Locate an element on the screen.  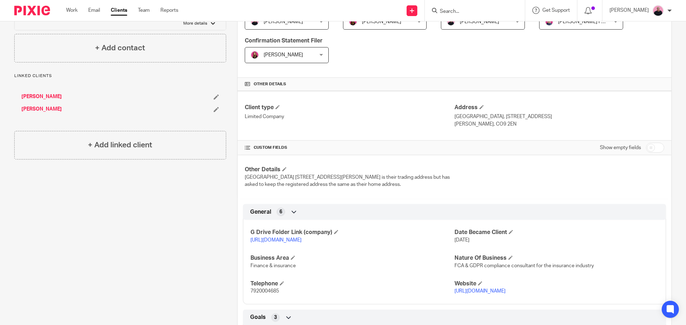
a: Work is located at coordinates (72, 10).